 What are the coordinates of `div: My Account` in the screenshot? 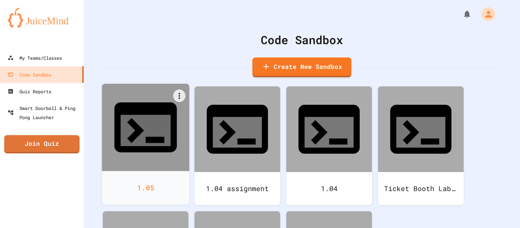 It's located at (485, 14).